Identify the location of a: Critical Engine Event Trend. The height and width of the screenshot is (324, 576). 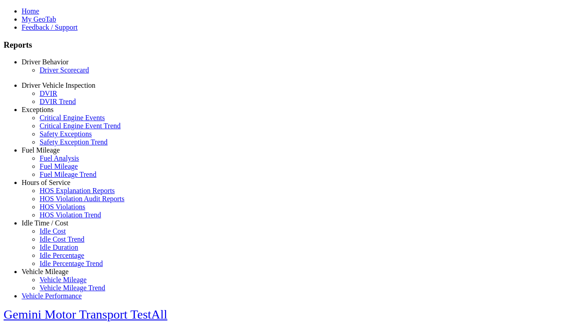
(80, 126).